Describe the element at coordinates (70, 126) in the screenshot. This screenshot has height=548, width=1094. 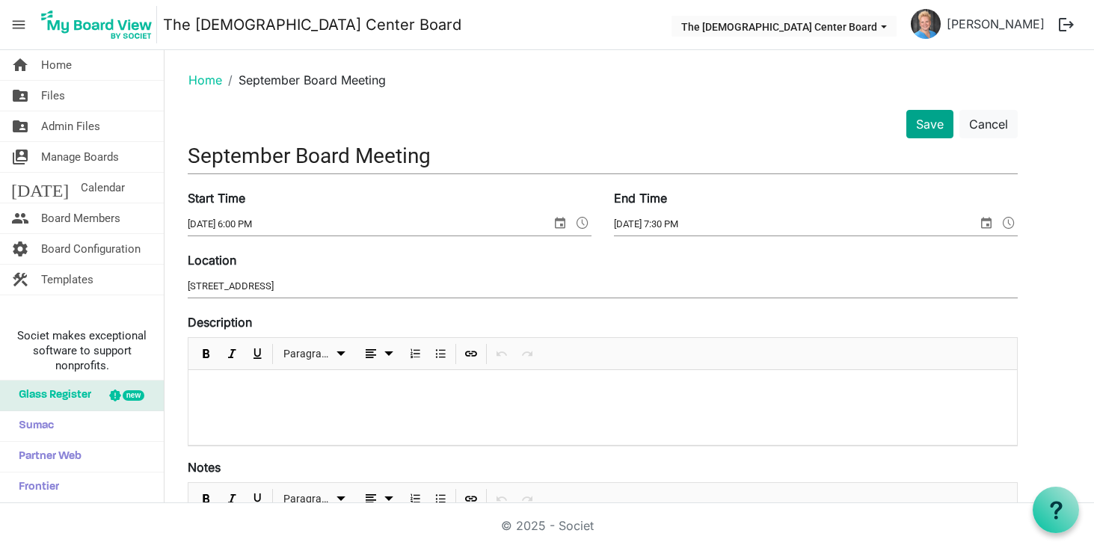
I see `span: Admin Files` at that location.